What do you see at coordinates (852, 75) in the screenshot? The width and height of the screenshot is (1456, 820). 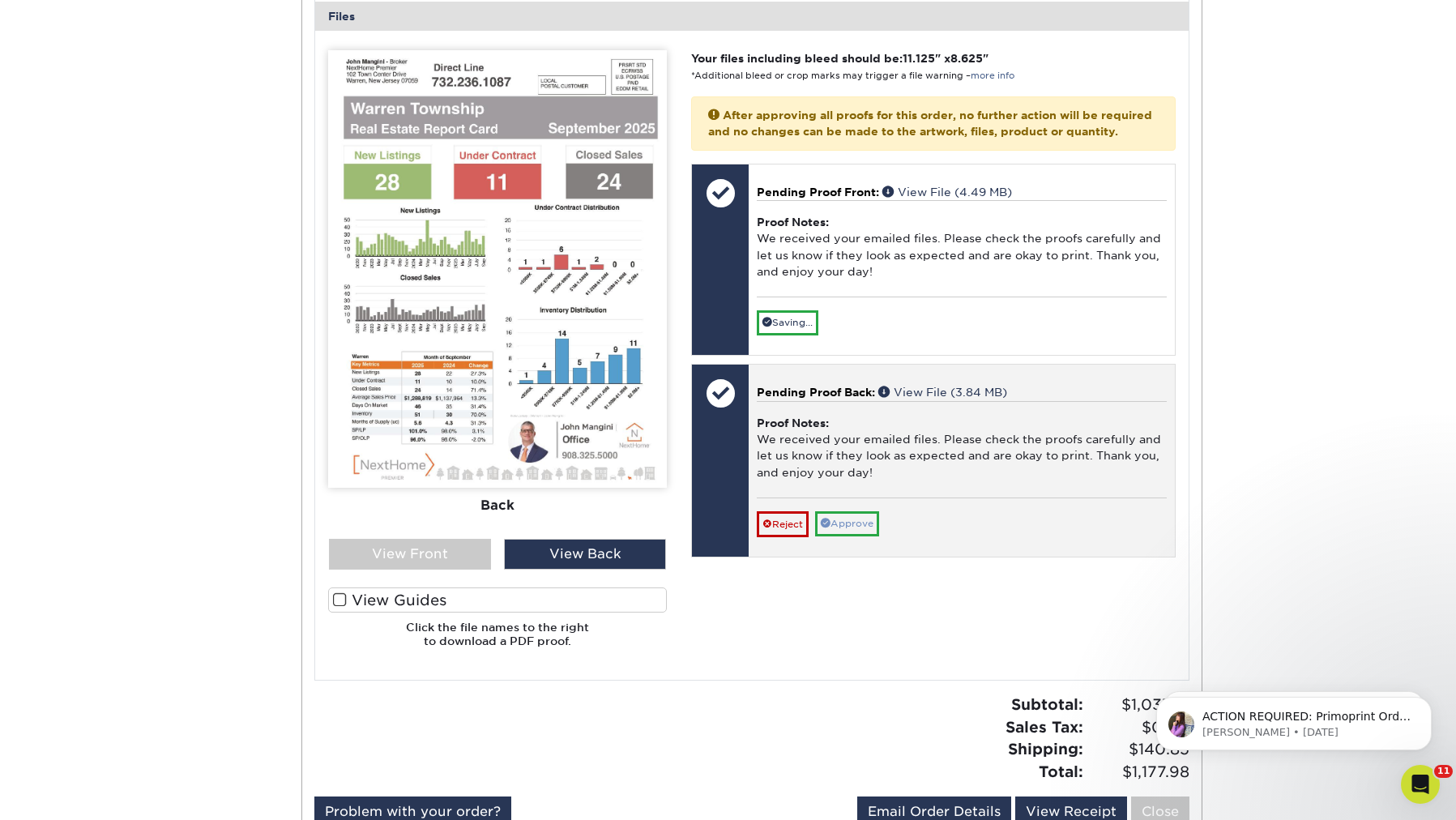 I see `small: *Additional bleed or crop marks may trigger a file warning –` at bounding box center [852, 75].